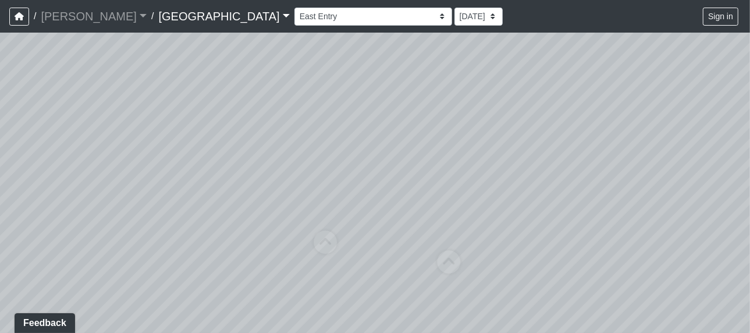 The width and height of the screenshot is (750, 333). I want to click on button: Feedback, so click(36, 13).